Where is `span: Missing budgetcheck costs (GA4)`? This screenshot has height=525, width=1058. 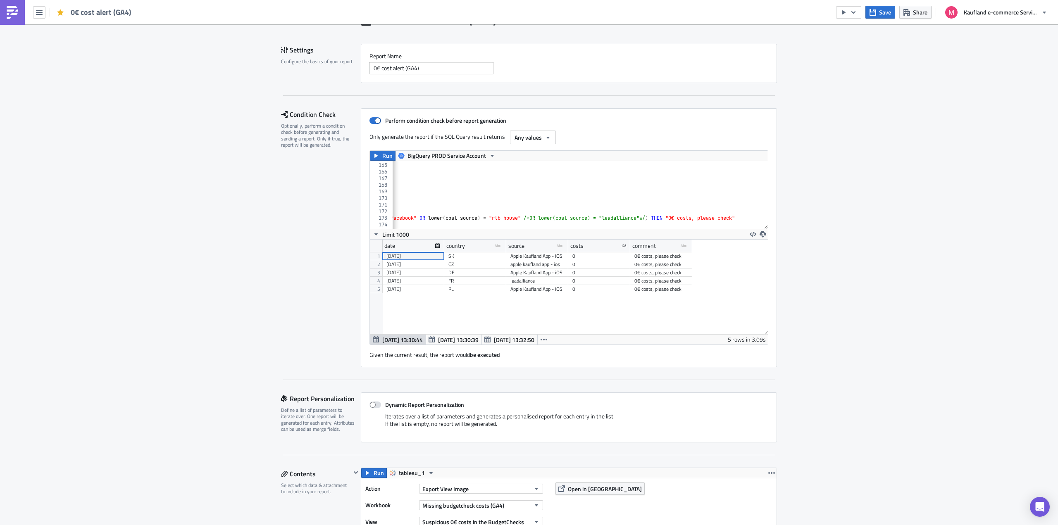 span: Missing budgetcheck costs (GA4) is located at coordinates (463, 506).